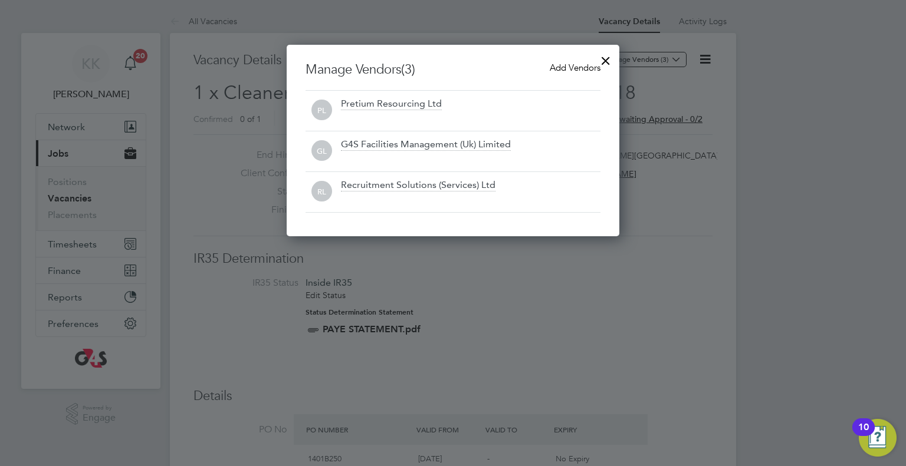 Image resolution: width=906 pixels, height=466 pixels. Describe the element at coordinates (321, 192) in the screenshot. I see `span: RL` at that location.